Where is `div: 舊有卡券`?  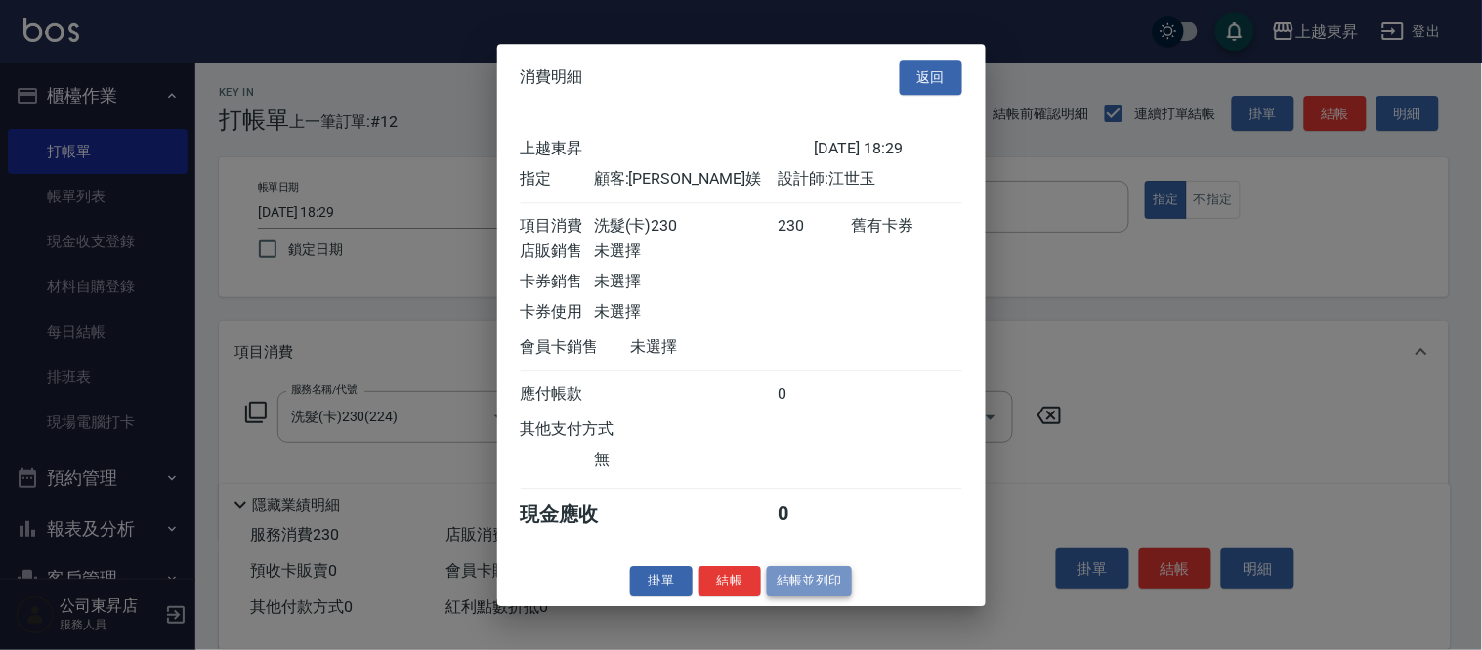
div: 舊有卡券 is located at coordinates (906, 226).